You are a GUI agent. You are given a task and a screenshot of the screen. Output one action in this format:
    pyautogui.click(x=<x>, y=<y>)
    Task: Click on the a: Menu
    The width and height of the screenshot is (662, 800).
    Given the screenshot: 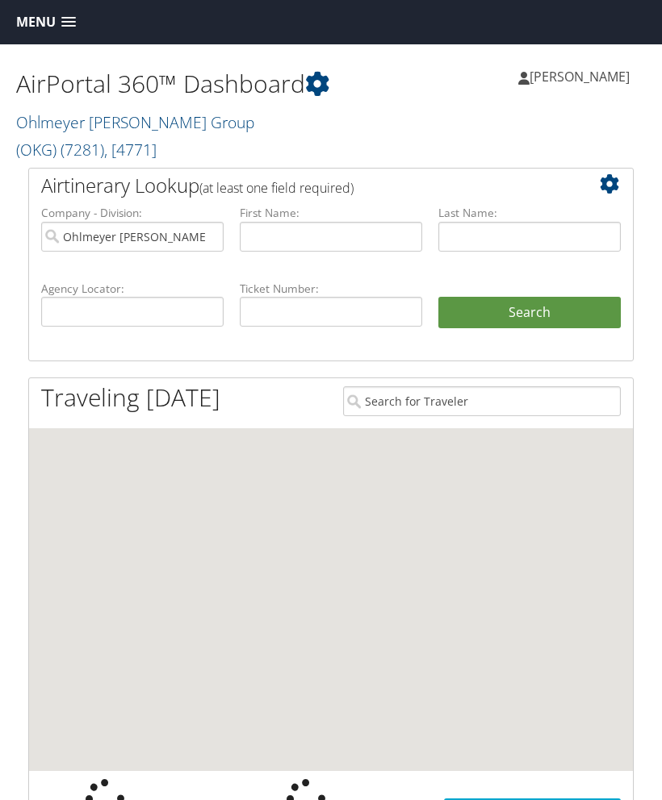 What is the action you would take?
    pyautogui.click(x=46, y=22)
    